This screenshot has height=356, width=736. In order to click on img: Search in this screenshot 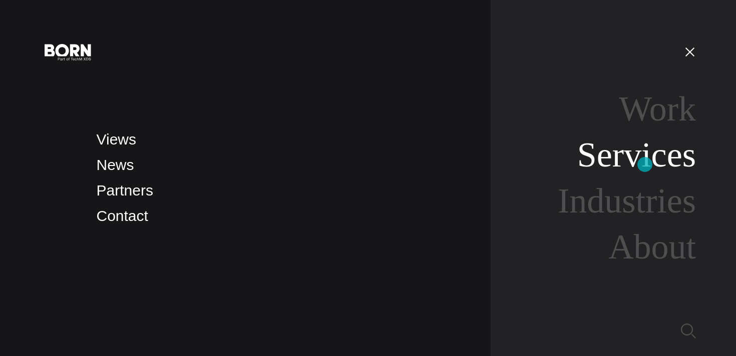, I will do `click(688, 331)`.